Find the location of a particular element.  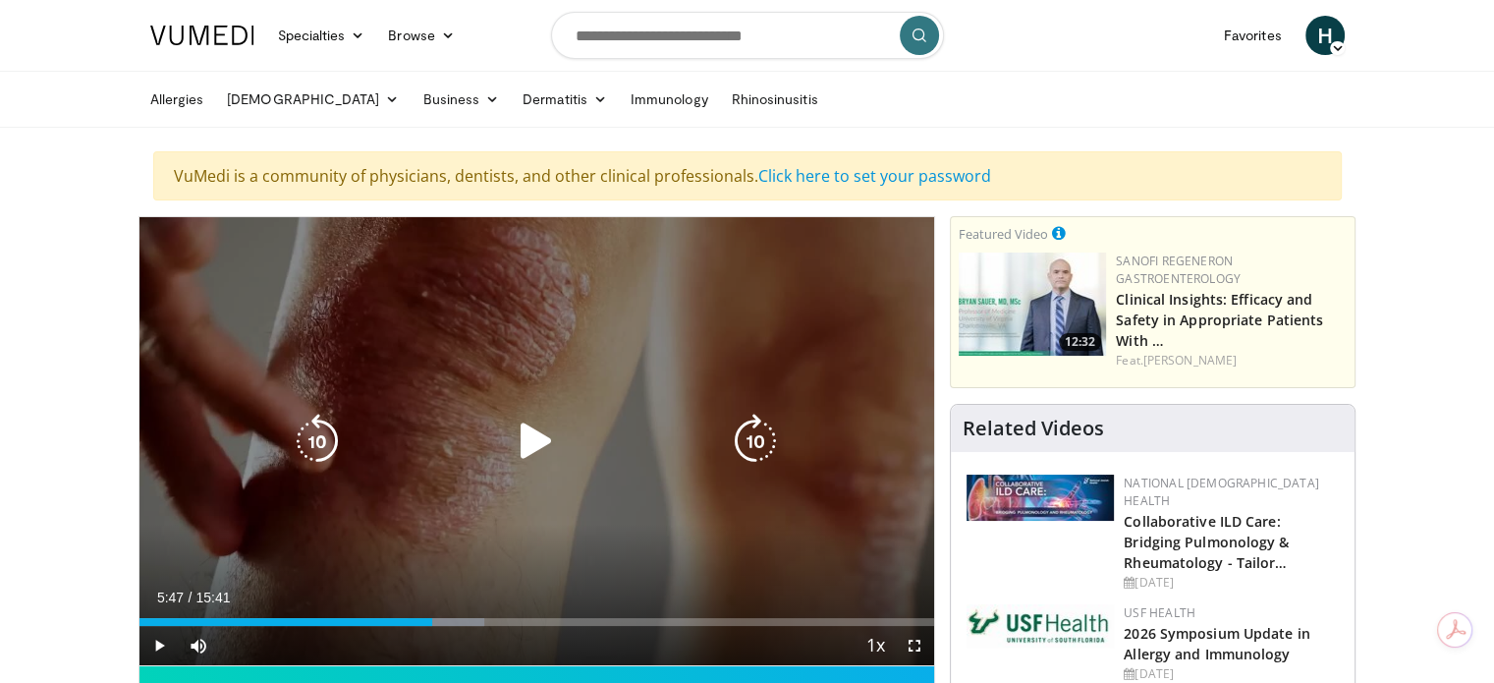

a: Clinical Insights: Efficacy and Safety in Appropriate Patients With … is located at coordinates (1219, 319).